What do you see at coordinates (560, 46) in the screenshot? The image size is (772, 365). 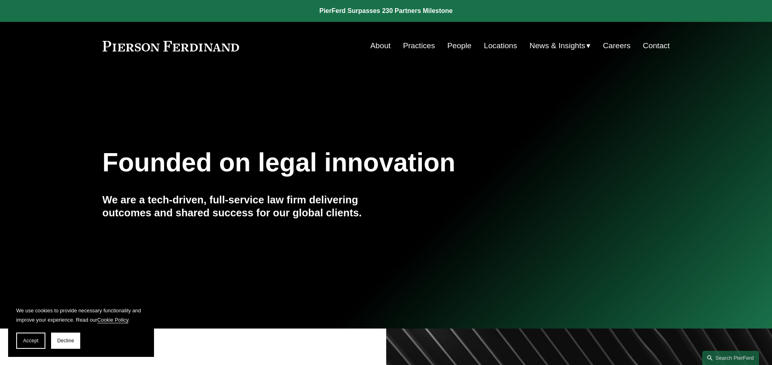 I see `a: folder dropdown` at bounding box center [560, 46].